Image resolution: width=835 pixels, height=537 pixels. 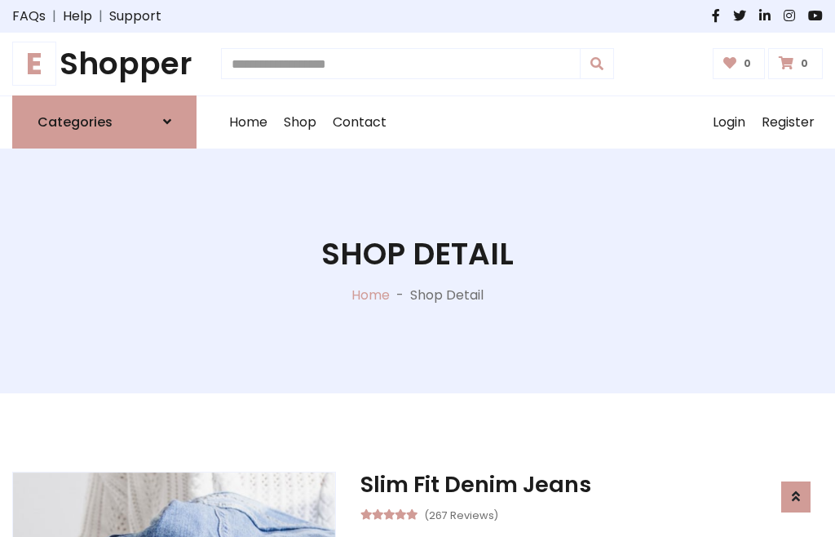 What do you see at coordinates (591, 485) in the screenshot?
I see `h3: Slim Fit Denim Jeans` at bounding box center [591, 485].